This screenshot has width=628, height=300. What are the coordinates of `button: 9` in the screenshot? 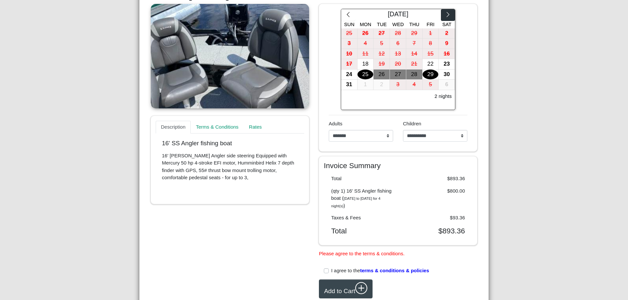 It's located at (447, 44).